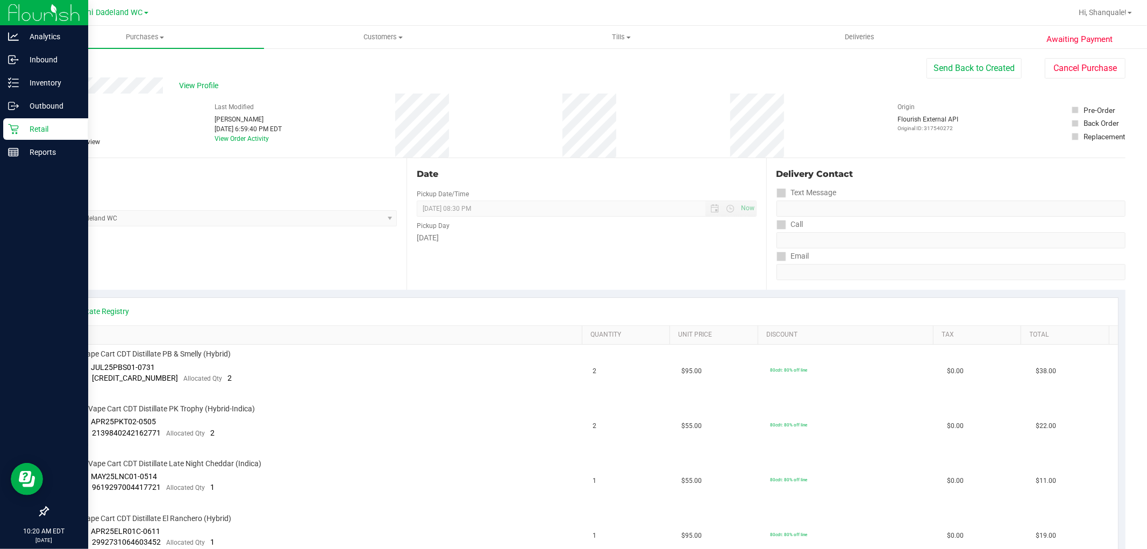 This screenshot has width=1147, height=549. I want to click on a: Customers, so click(383, 37).